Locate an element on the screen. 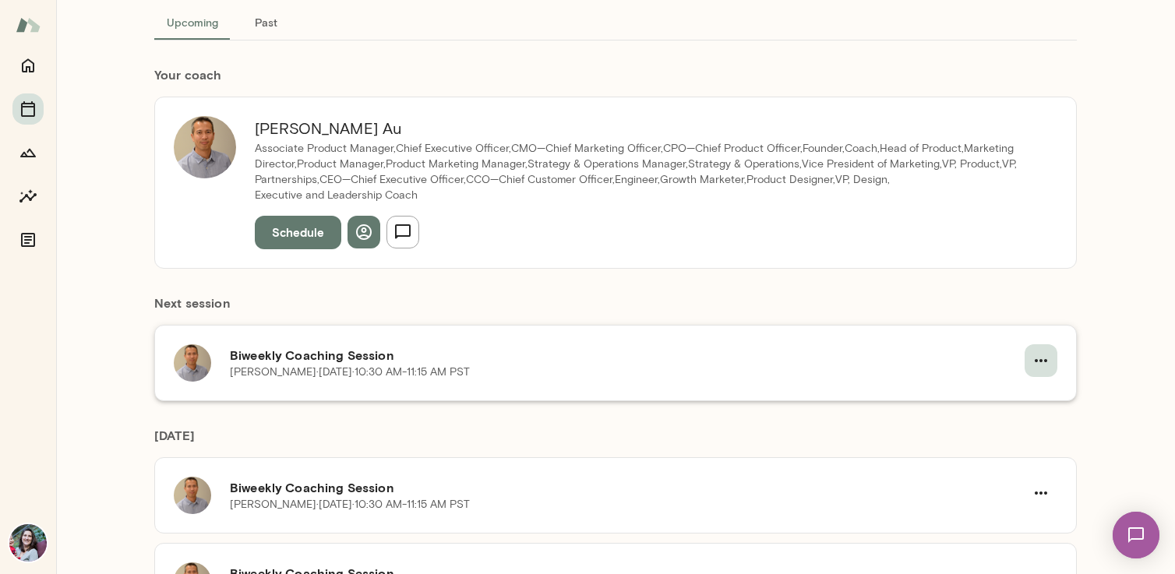 The height and width of the screenshot is (574, 1175). button: Send message is located at coordinates (403, 232).